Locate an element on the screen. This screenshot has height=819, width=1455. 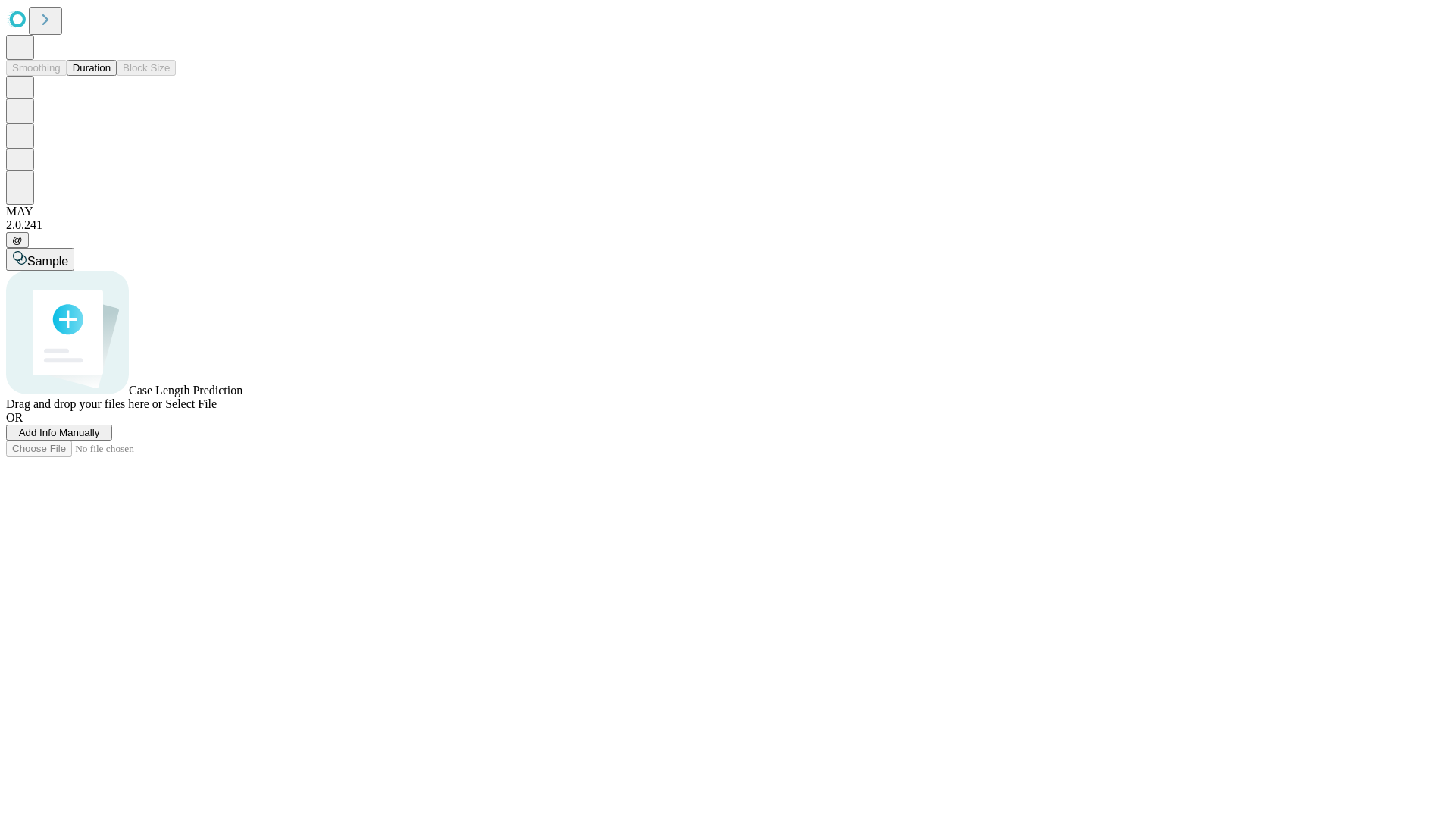
span: Add Info Manually is located at coordinates (59, 432).